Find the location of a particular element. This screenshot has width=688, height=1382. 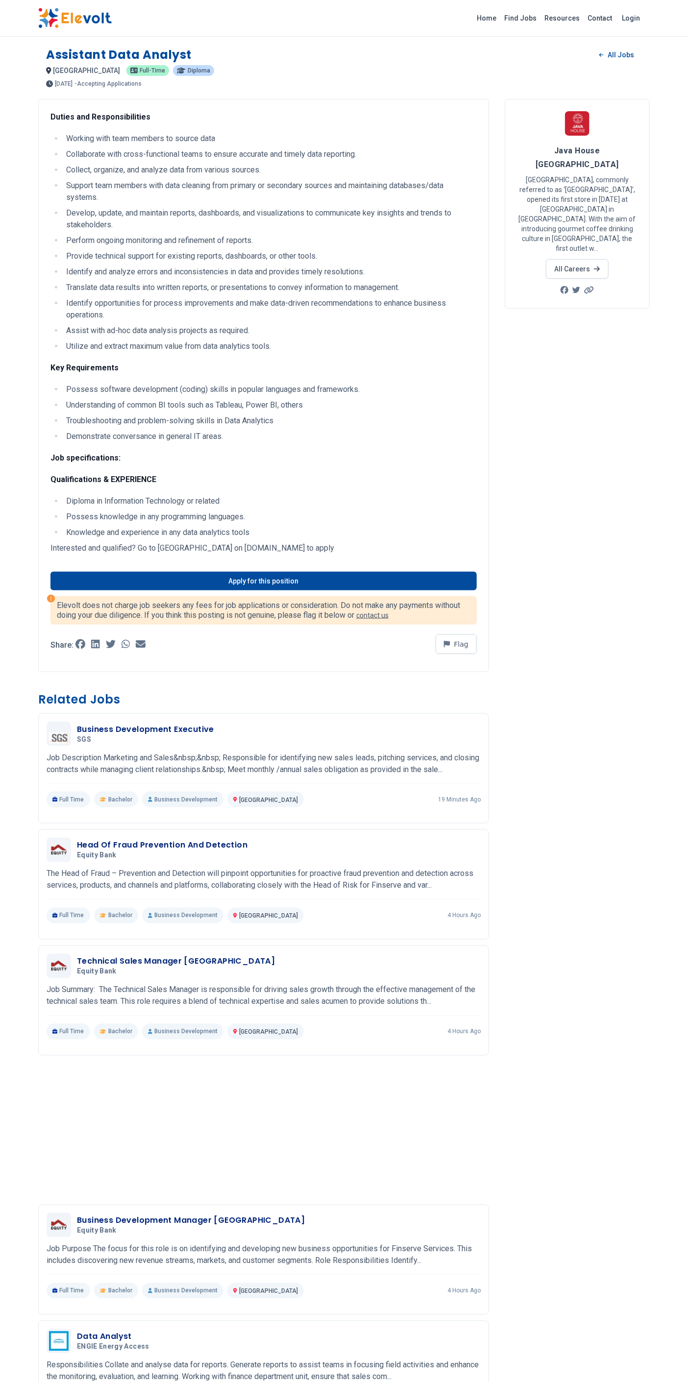

a: contact us is located at coordinates (372, 615).